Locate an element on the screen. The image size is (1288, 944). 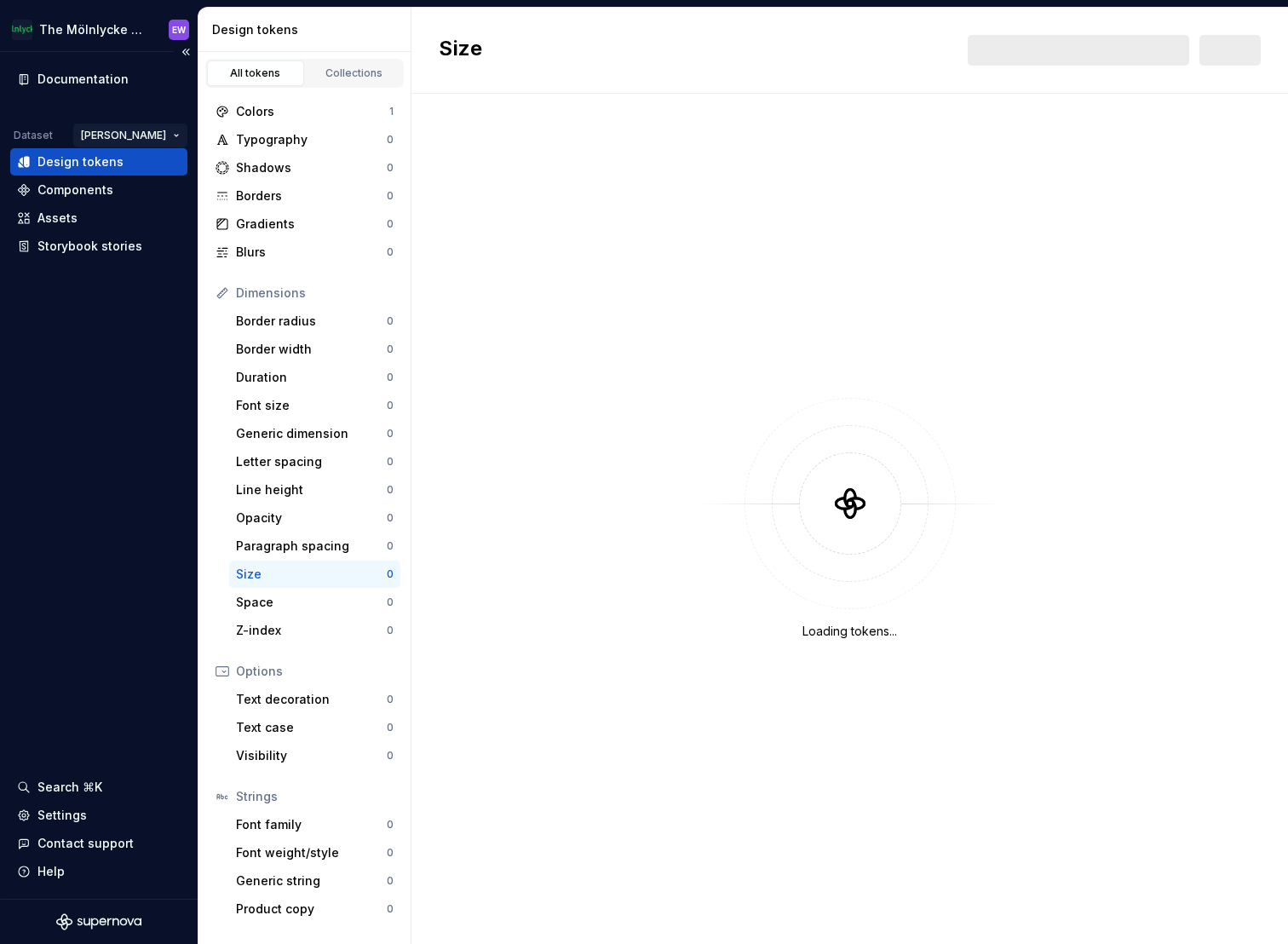
a: Letter spacing0 is located at coordinates (314, 462).